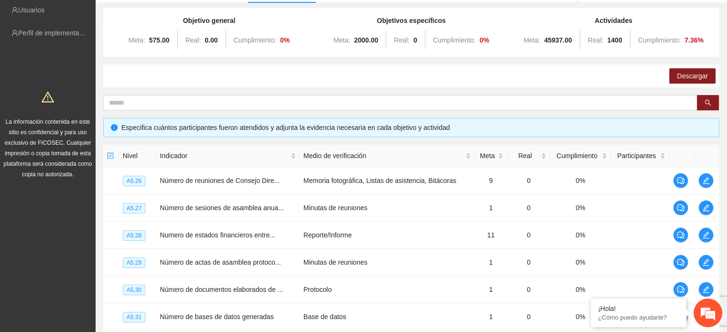  What do you see at coordinates (636, 156) in the screenshot?
I see `span: Participantes` at bounding box center [636, 156].